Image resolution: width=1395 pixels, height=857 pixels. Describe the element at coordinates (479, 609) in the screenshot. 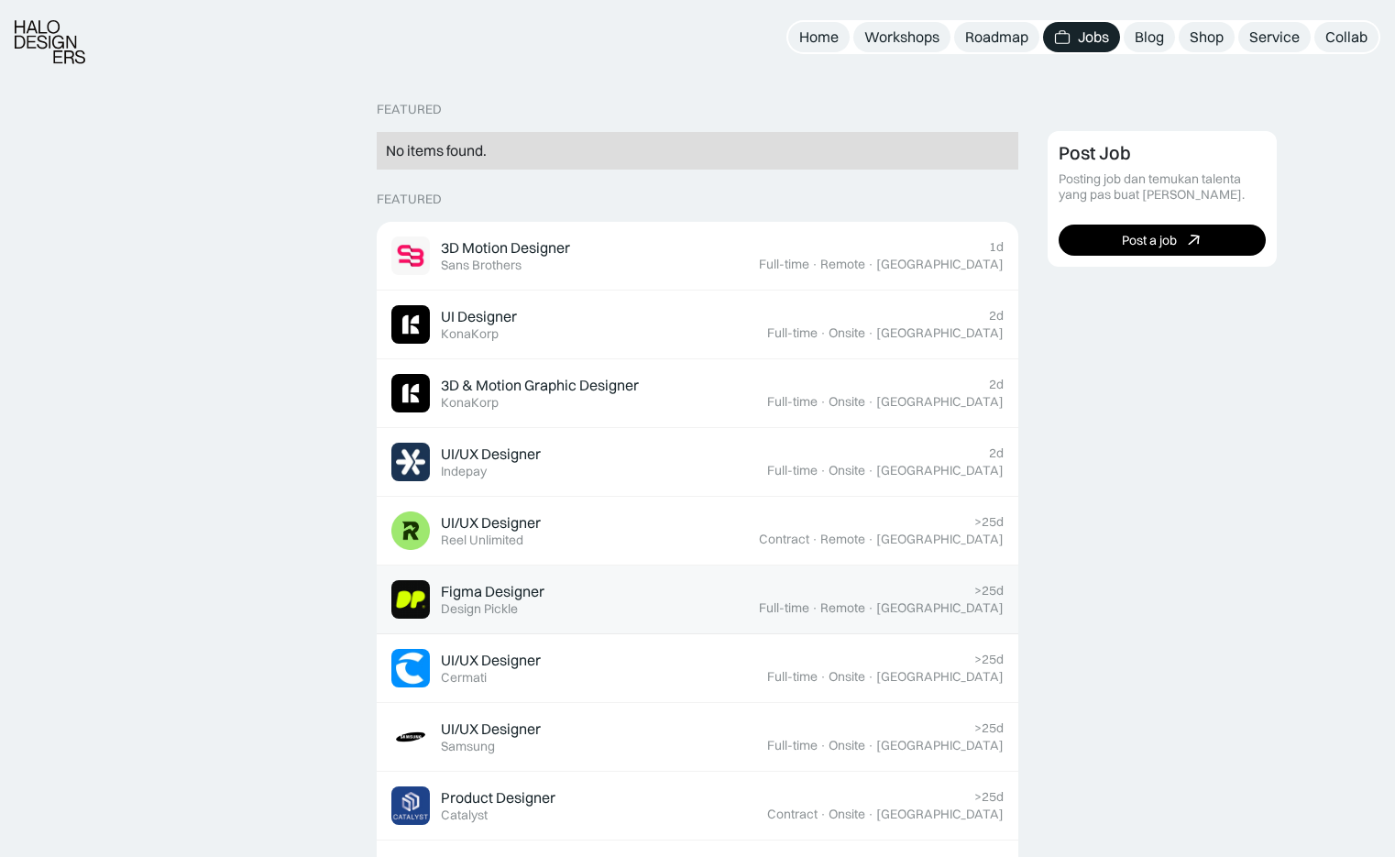

I see `div: Design Pickle` at that location.